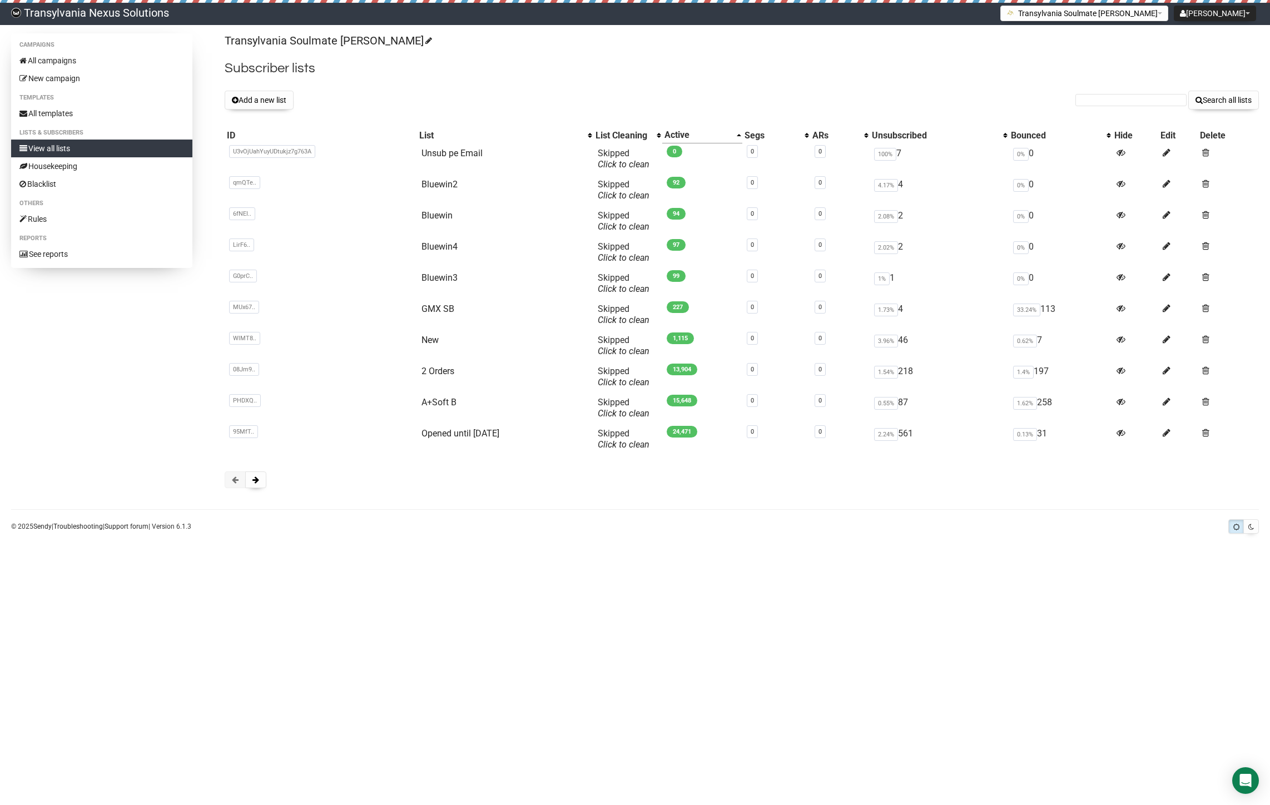 Image resolution: width=1270 pixels, height=805 pixels. Describe the element at coordinates (102, 78) in the screenshot. I see `a: New campaign` at that location.